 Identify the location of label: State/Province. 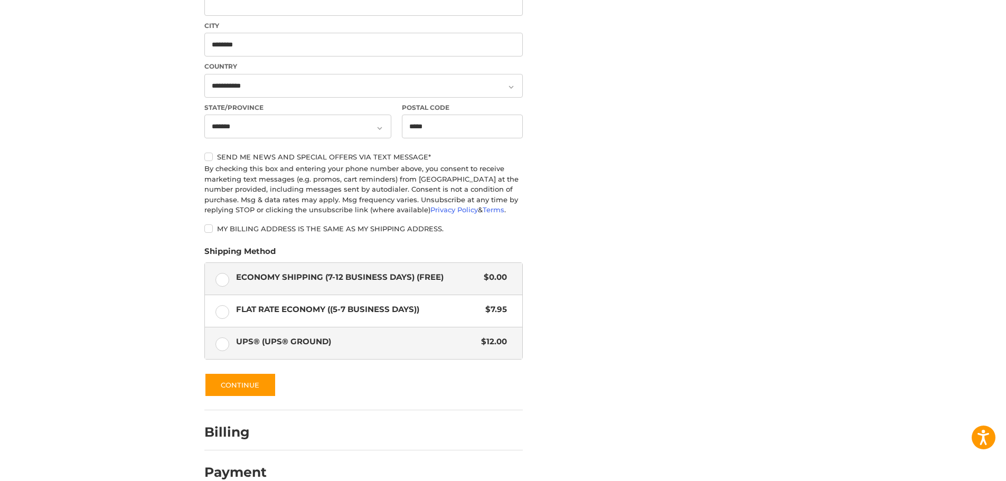
(298, 108).